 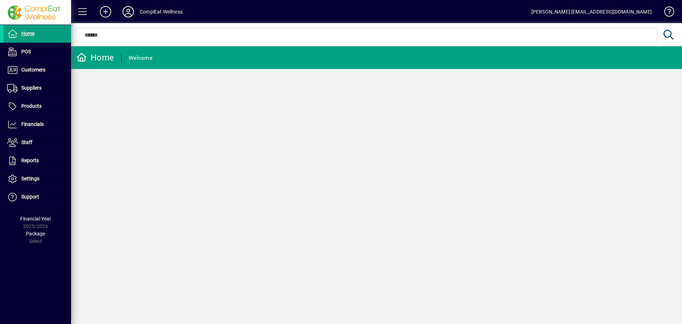 What do you see at coordinates (36, 219) in the screenshot?
I see `span: Financial Year` at bounding box center [36, 219].